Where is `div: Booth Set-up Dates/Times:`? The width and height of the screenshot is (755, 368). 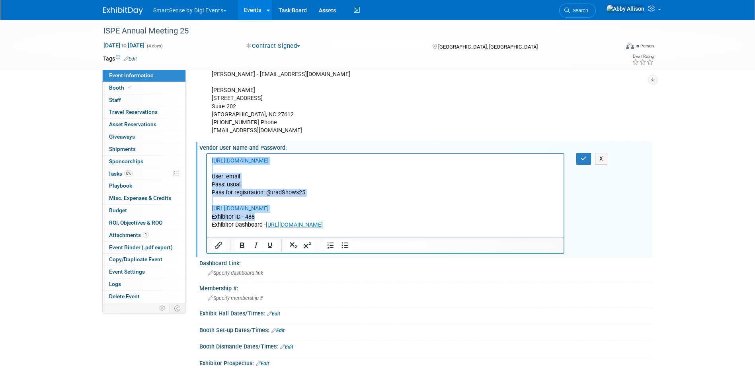
div: Booth Set-up Dates/Times: is located at coordinates (426, 329).